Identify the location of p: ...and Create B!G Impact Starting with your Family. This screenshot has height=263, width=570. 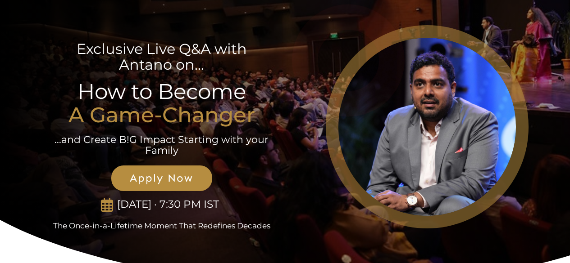
(161, 145).